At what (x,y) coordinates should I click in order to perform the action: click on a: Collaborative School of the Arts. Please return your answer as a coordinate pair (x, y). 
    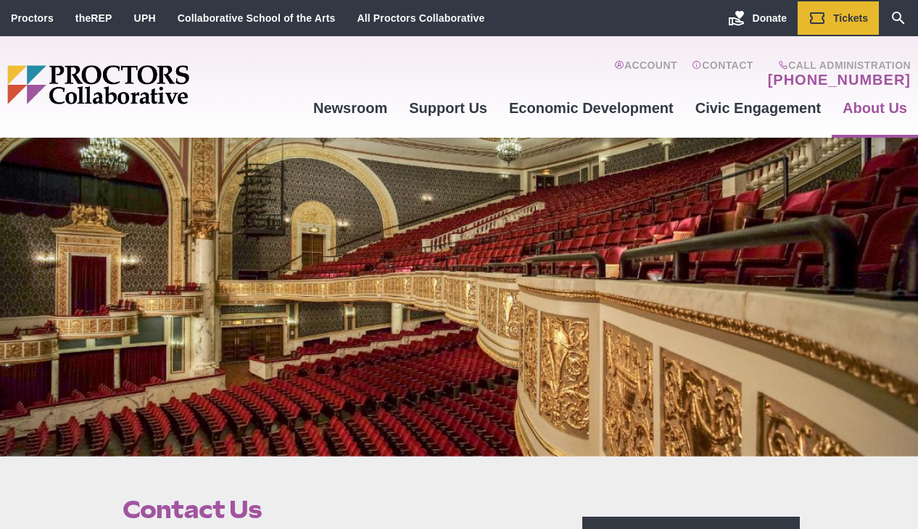
    Looking at the image, I should click on (257, 18).